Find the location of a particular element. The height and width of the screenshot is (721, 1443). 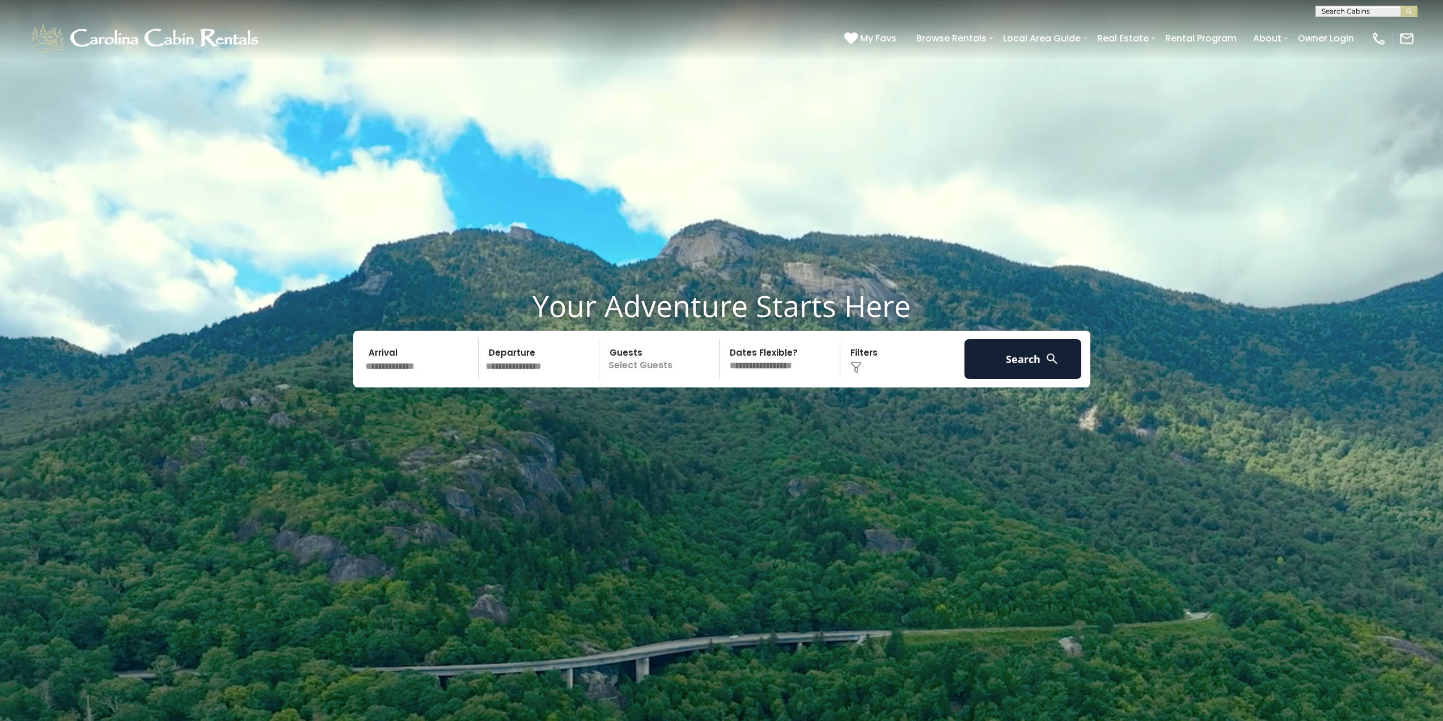

a: Browse Rentals is located at coordinates (952, 38).